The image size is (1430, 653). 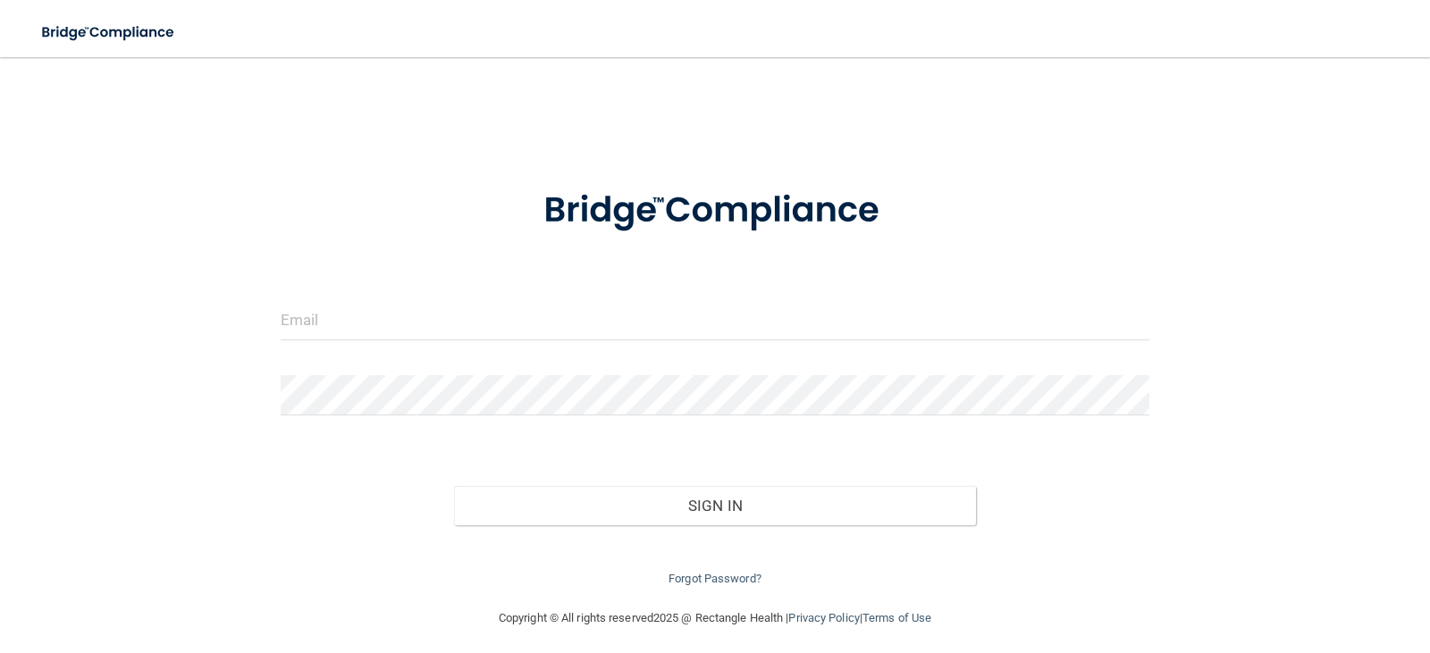 What do you see at coordinates (715, 619) in the screenshot?
I see `div: Copyright © All rights reserved 2025 @ Rectangle Health | |` at bounding box center [715, 619].